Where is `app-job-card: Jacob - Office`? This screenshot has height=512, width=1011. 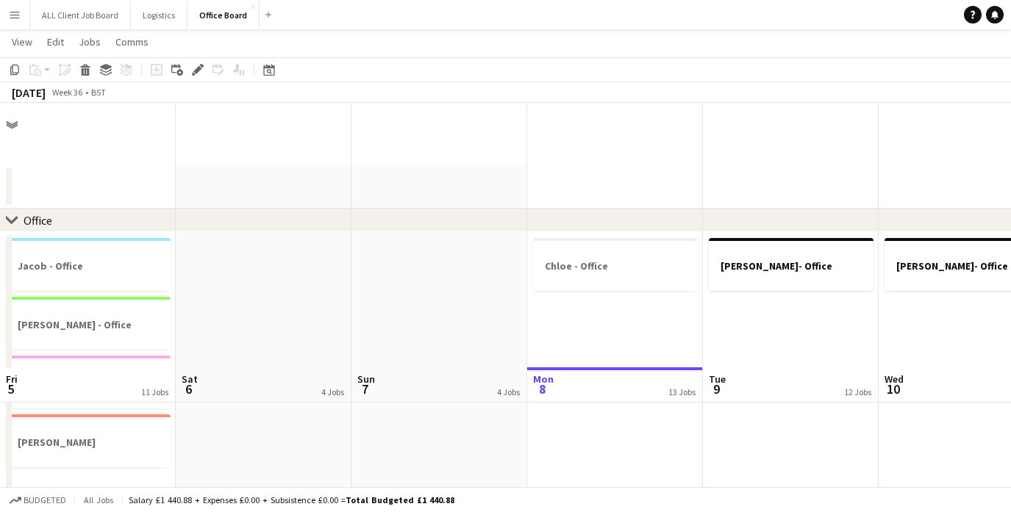
app-job-card: Jacob - Office is located at coordinates (88, 265).